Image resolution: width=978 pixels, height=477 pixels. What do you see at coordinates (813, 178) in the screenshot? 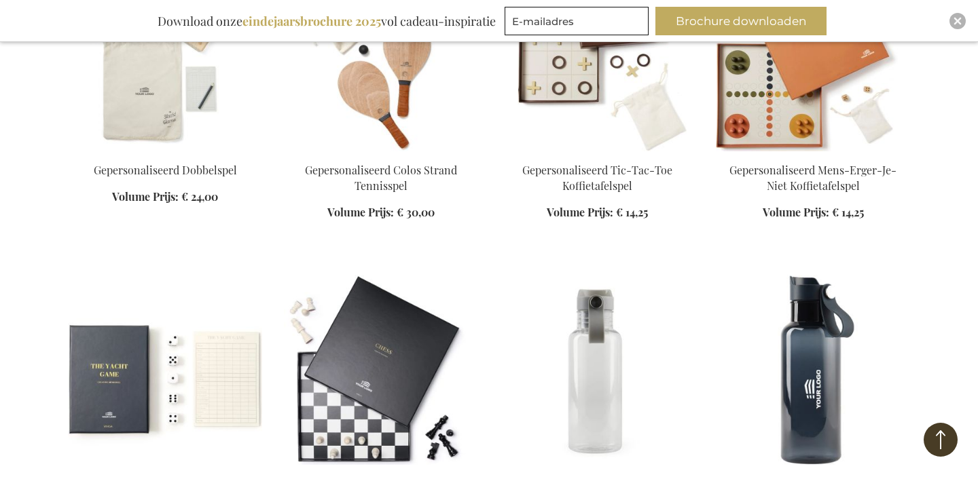
I see `a: Gepersonaliseerd Mens-Erger-Je-Niet Koffietafelspel` at bounding box center [813, 178].